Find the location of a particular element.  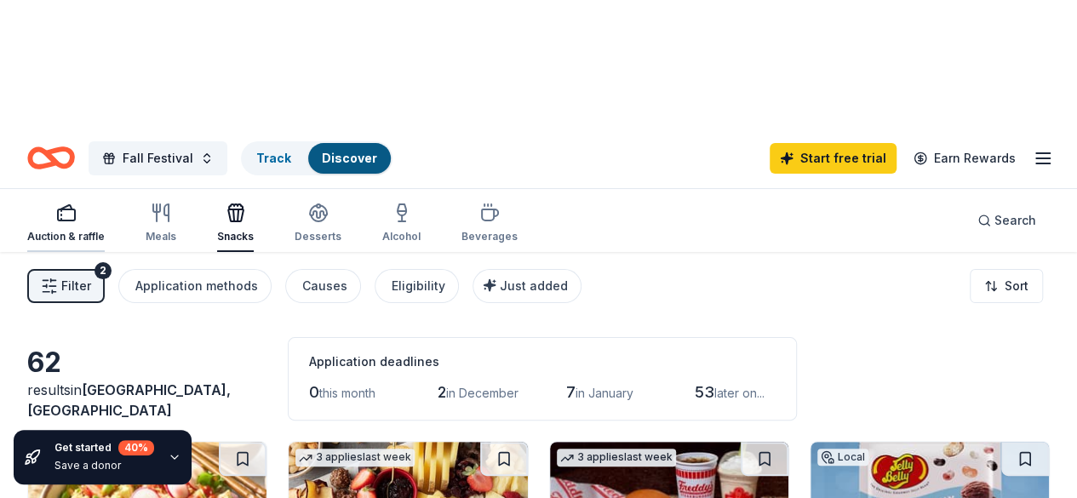

div: Get started is located at coordinates (104, 448).